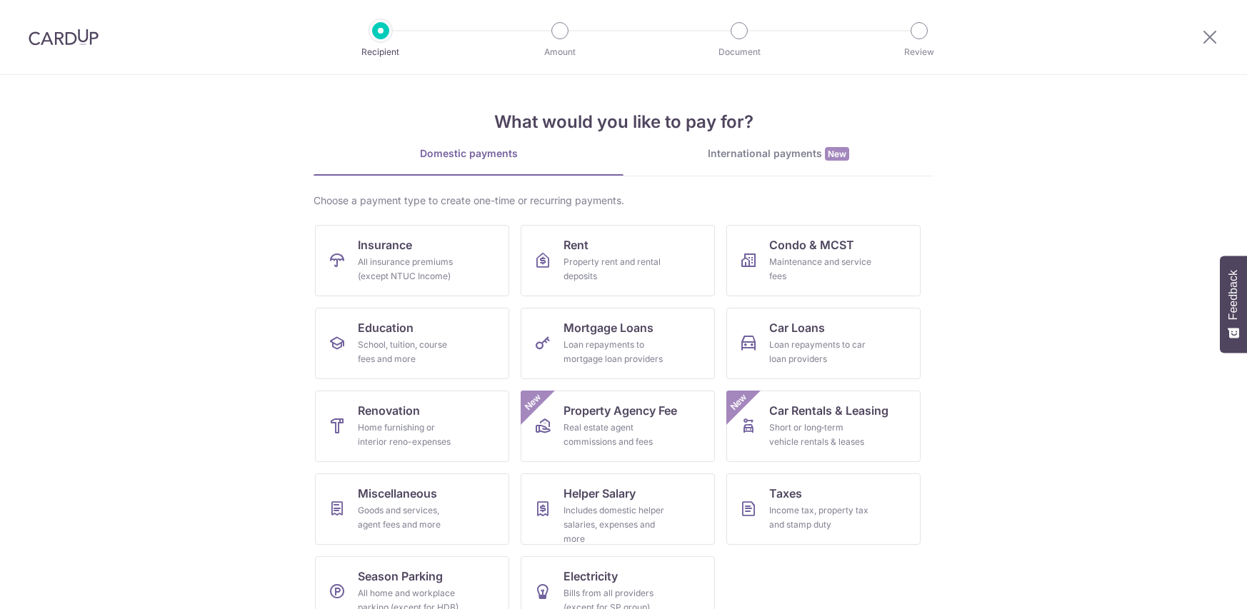 This screenshot has width=1247, height=609. Describe the element at coordinates (824, 261) in the screenshot. I see `a: Condo & MCSTMaintenance and service fees` at that location.